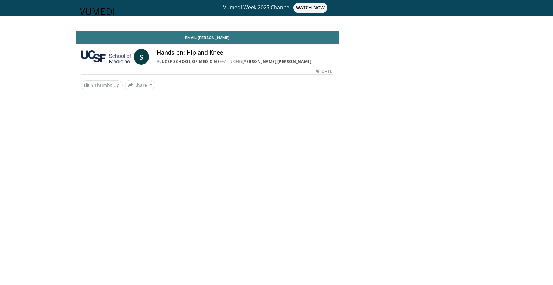  Describe the element at coordinates (97, 12) in the screenshot. I see `img: VuMedi Logo` at that location.